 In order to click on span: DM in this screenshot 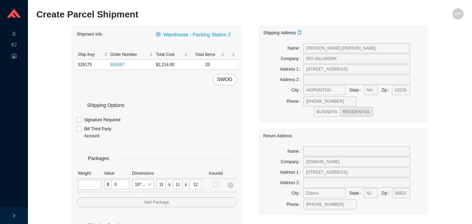, I will do `click(458, 14)`.